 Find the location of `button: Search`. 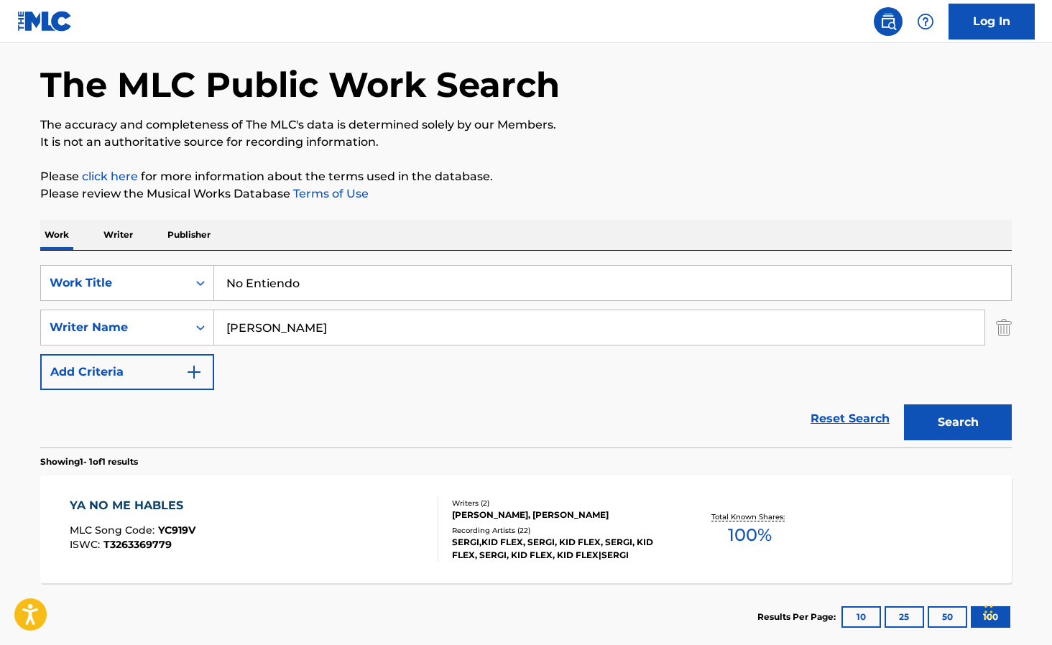

button: Search is located at coordinates (958, 422).